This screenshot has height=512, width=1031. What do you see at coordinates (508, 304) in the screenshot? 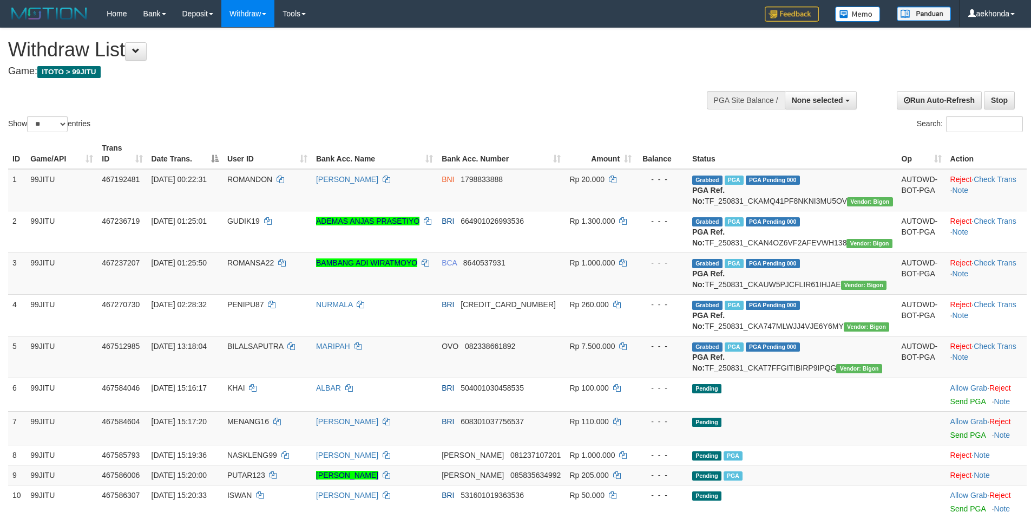
I see `span: Copy 109901069738507 to clipboard` at bounding box center [508, 304].